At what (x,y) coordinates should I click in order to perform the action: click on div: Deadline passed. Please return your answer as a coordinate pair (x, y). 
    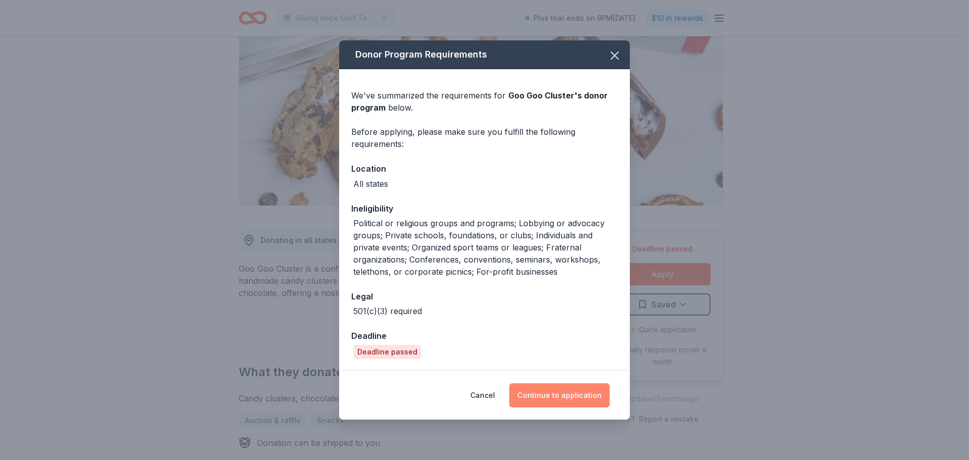
    Looking at the image, I should click on (387, 352).